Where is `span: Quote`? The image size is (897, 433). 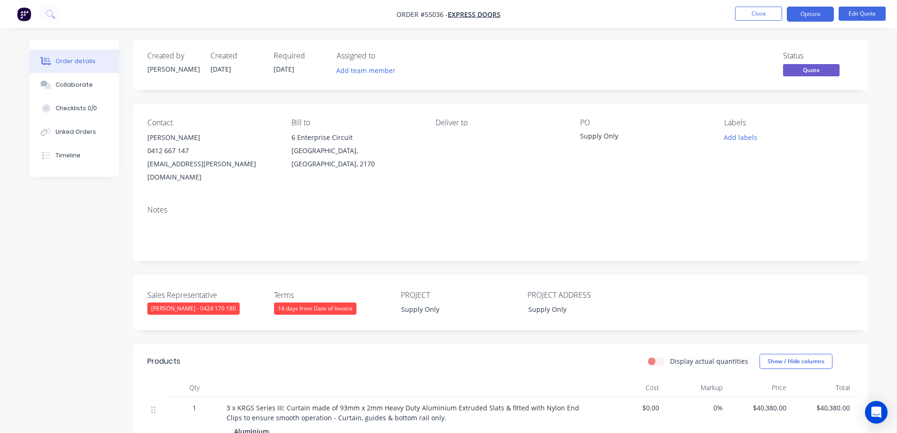 span: Quote is located at coordinates (811, 70).